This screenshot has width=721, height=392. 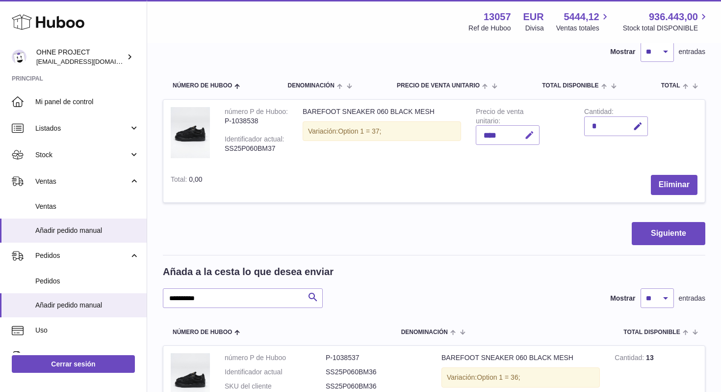 I want to click on span: Listados, so click(x=82, y=128).